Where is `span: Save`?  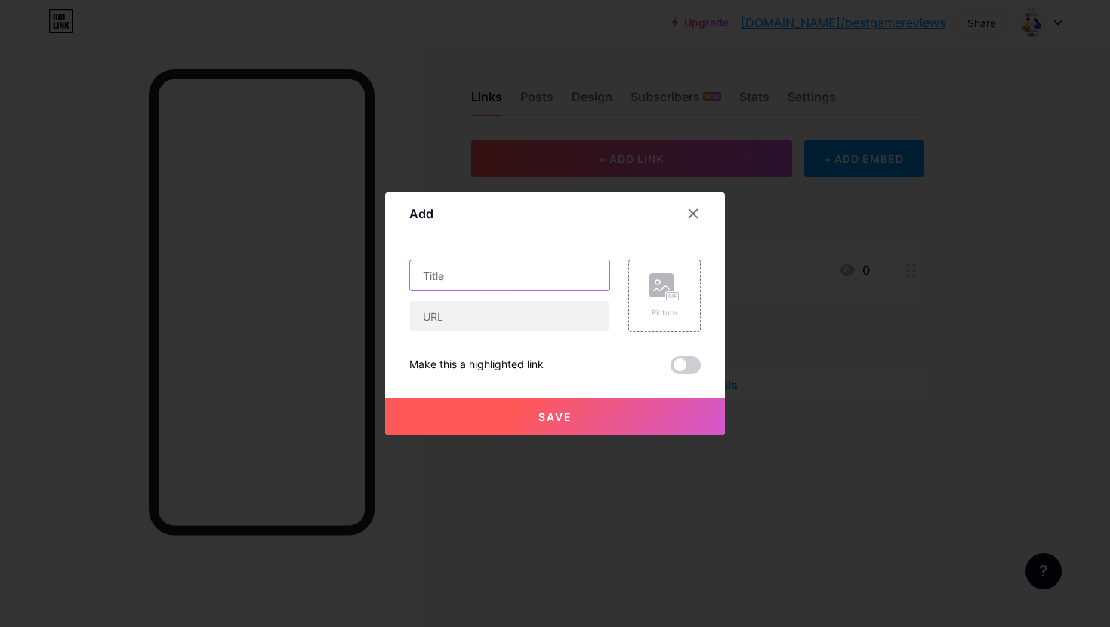
span: Save is located at coordinates (555, 417).